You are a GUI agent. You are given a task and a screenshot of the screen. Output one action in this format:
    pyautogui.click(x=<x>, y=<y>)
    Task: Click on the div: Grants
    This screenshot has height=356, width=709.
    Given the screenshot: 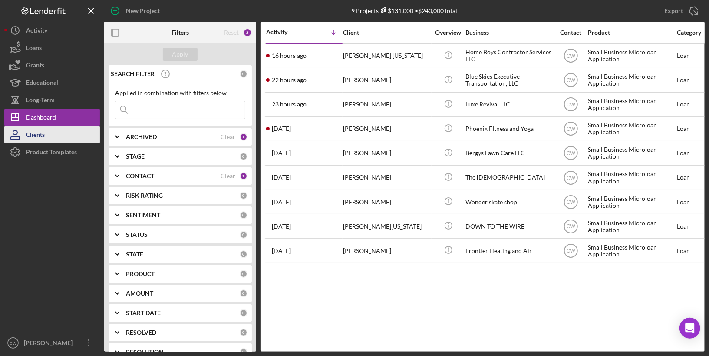 What is the action you would take?
    pyautogui.click(x=35, y=66)
    